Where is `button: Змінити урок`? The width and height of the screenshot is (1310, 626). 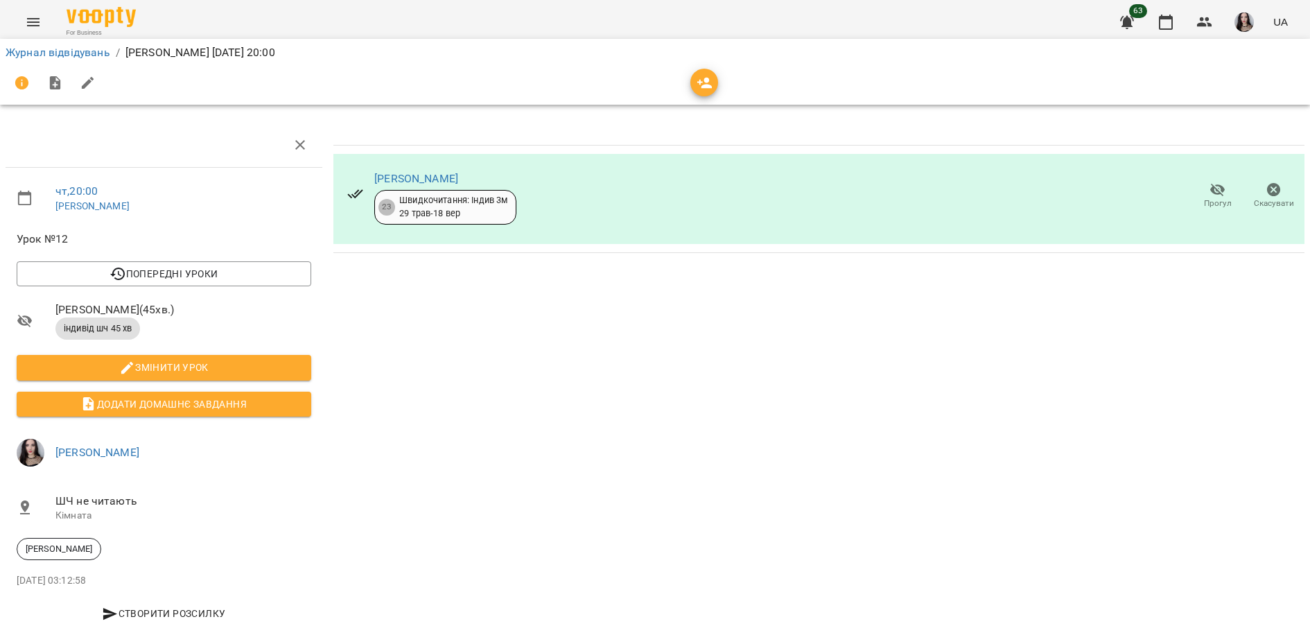 button: Змінити урок is located at coordinates (164, 367).